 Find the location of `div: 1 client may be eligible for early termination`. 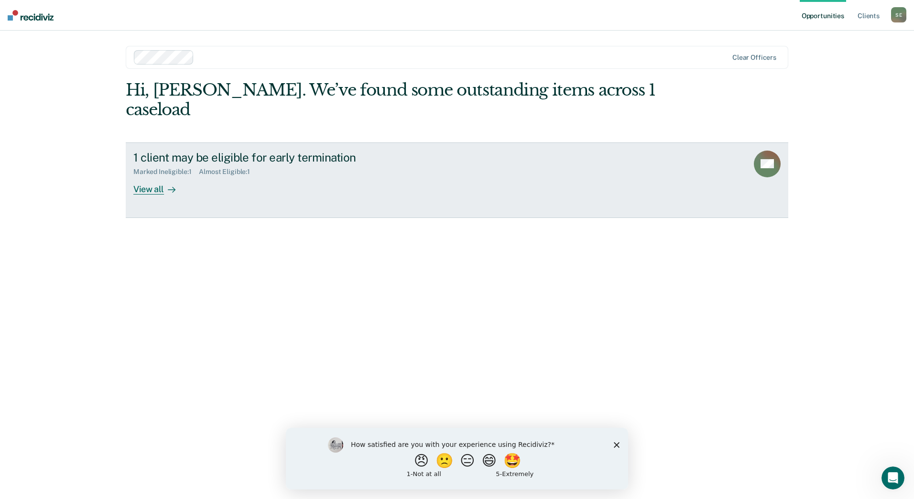

div: 1 client may be eligible for early termination is located at coordinates (301, 157).